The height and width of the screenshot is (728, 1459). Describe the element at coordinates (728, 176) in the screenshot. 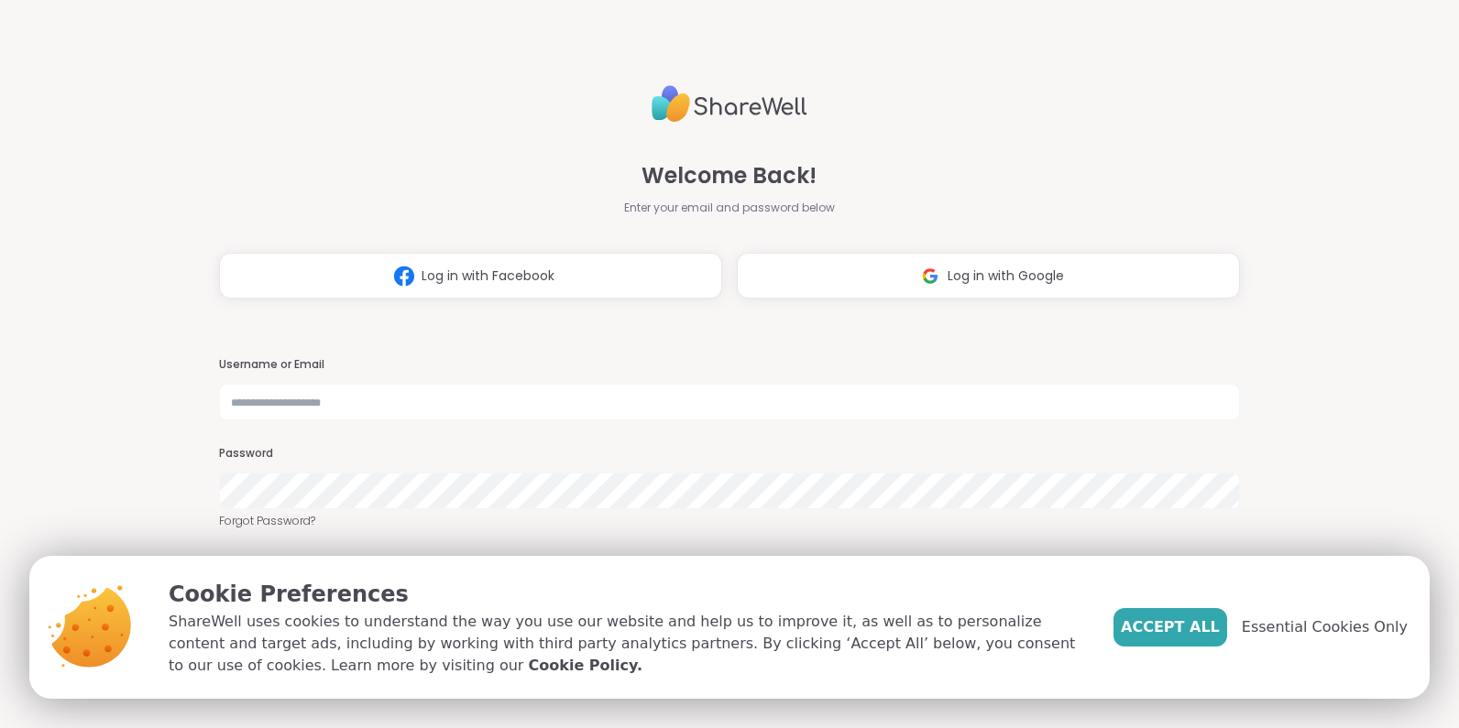

I see `span: Welcome Back!` at that location.